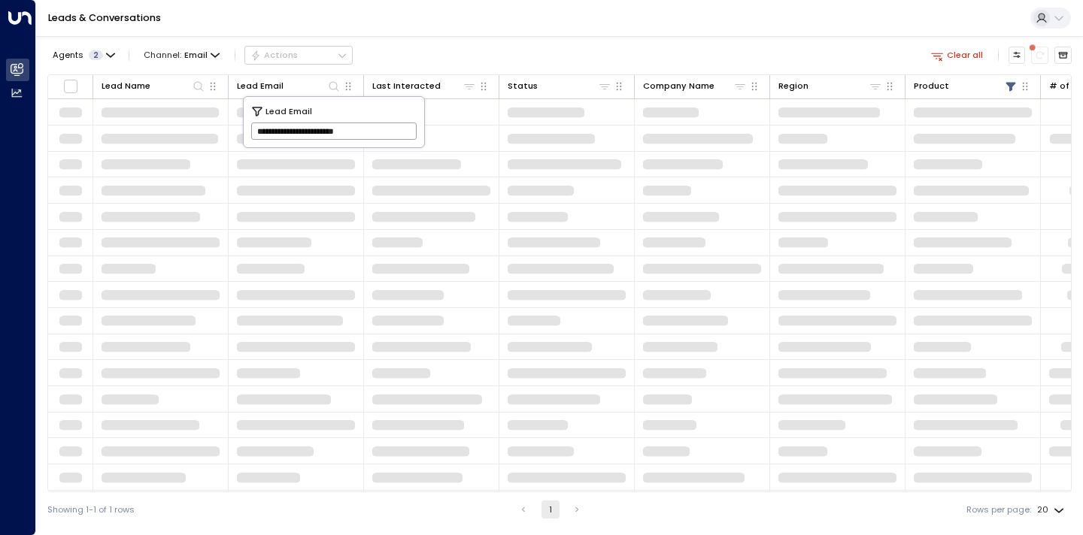  Describe the element at coordinates (91, 510) in the screenshot. I see `div: Showing 1-1 of 1 rows` at that location.